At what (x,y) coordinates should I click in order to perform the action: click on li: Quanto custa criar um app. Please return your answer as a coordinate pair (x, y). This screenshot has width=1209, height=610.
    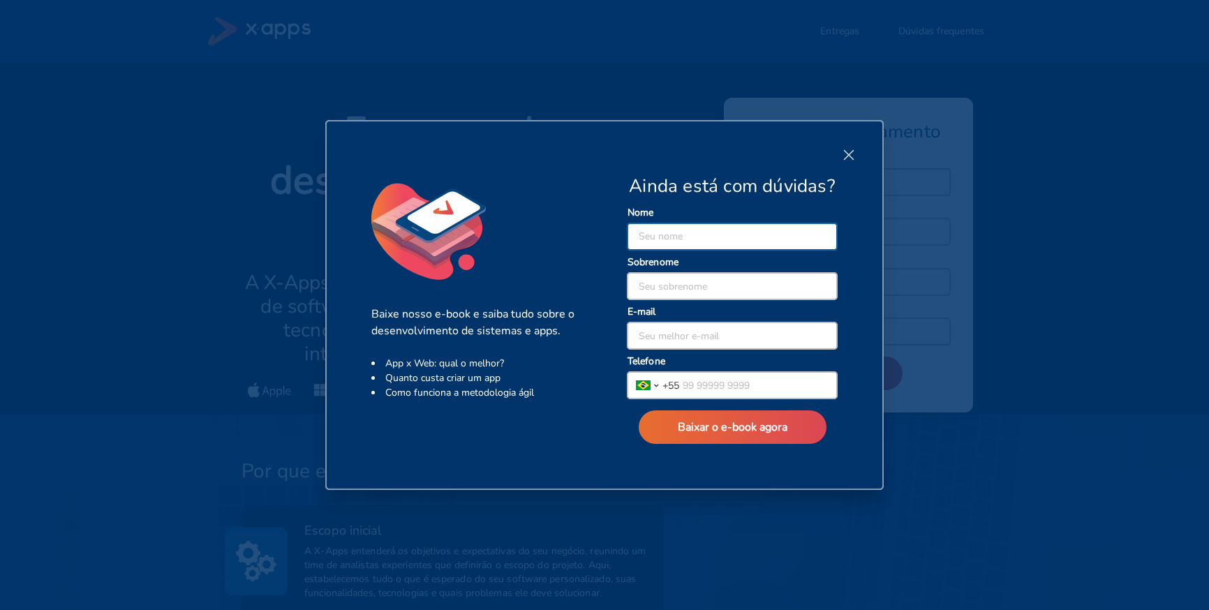
    Looking at the image, I should click on (477, 378).